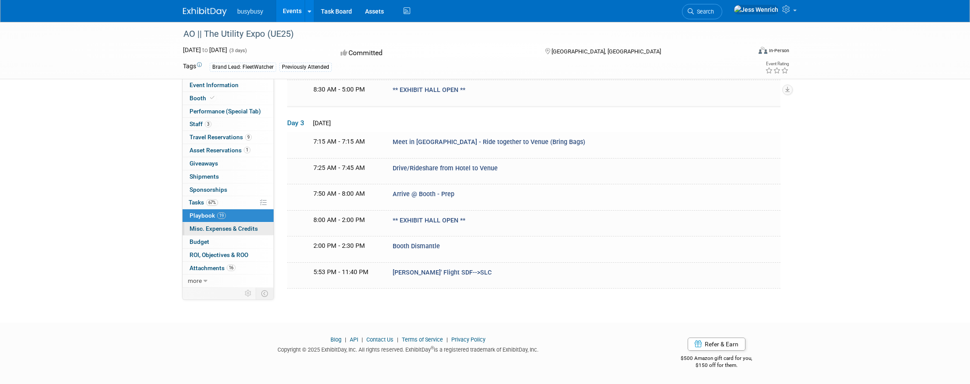  I want to click on span: 8:30 AM - 5:00 PM, so click(339, 89).